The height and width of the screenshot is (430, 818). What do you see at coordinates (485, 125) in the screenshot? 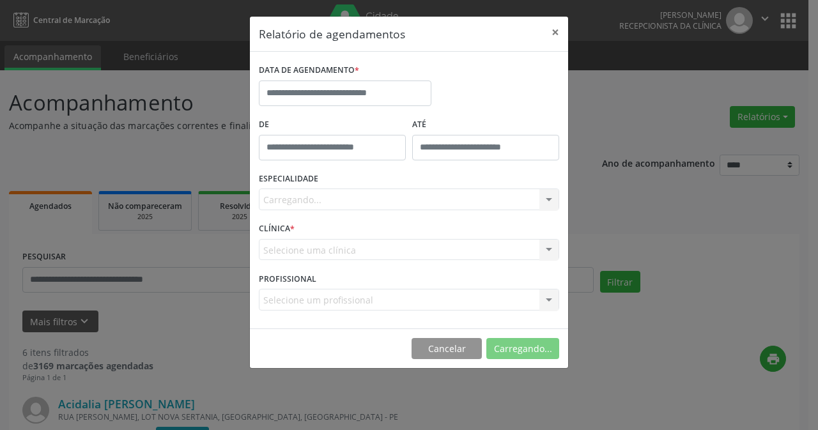
I see `label: ATÉ` at bounding box center [485, 125].